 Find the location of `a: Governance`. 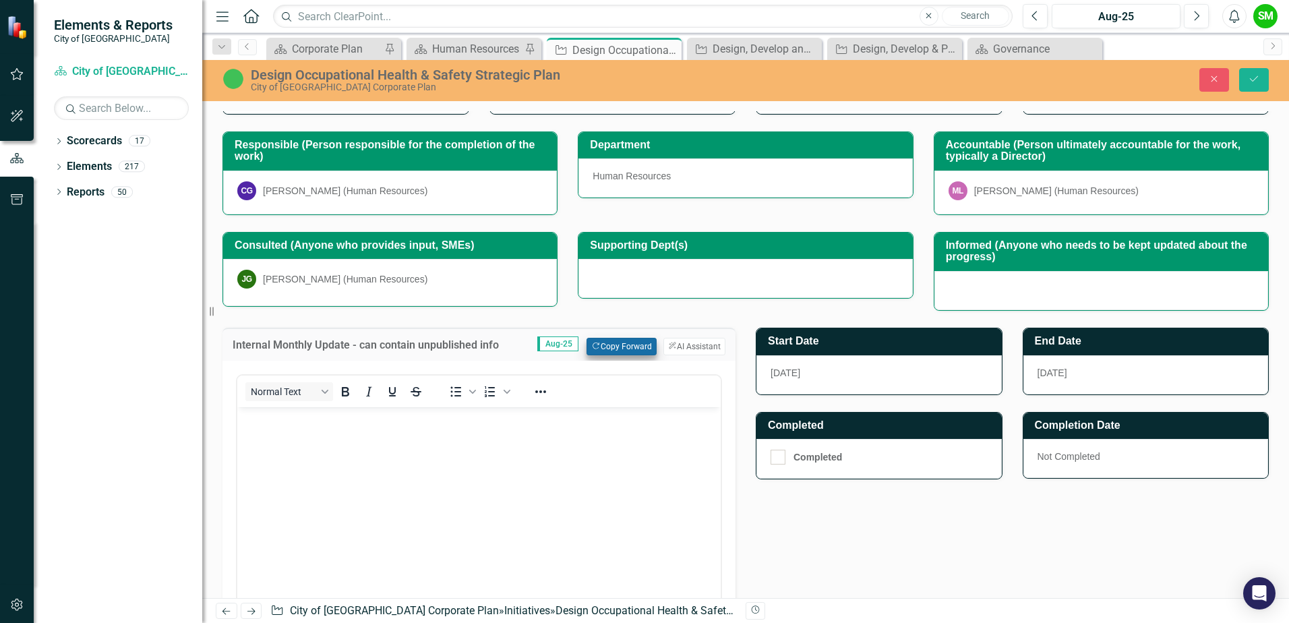

a: Governance is located at coordinates (1034, 49).